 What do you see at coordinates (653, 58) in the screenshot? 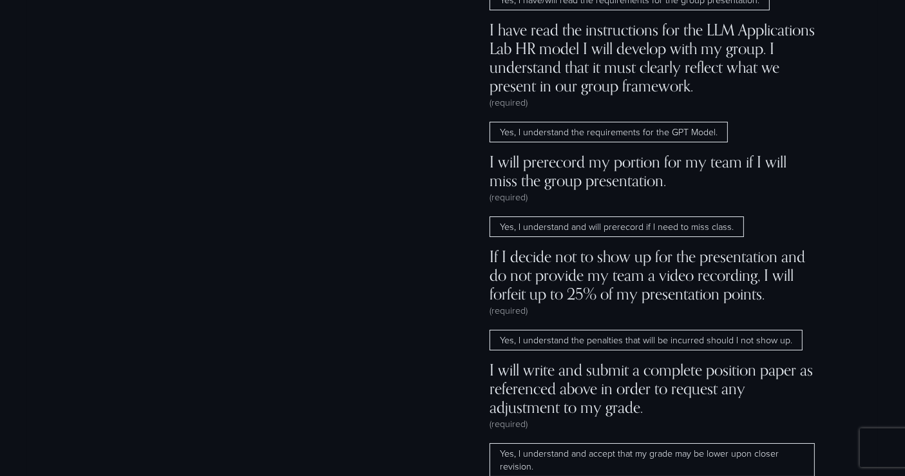
I see `span: I have read the instructions for the LLM Applications Lab HR model I will develop with my group. ...` at bounding box center [653, 58].